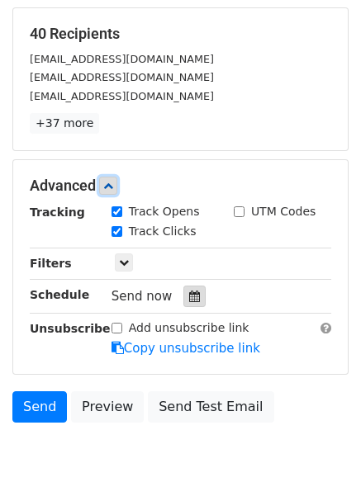 The height and width of the screenshot is (482, 361). Describe the element at coordinates (180, 34) in the screenshot. I see `h5: 40 Recipients` at that location.